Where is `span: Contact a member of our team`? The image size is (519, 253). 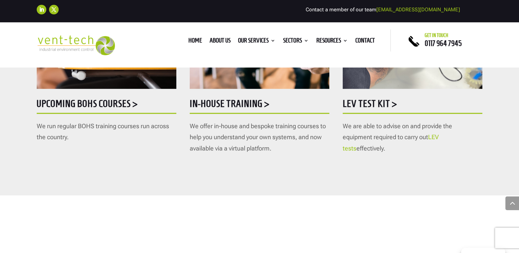
span: Contact a member of our team is located at coordinates (383, 10).